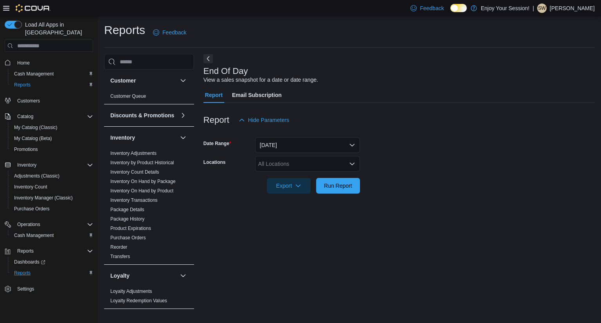 The height and width of the screenshot is (323, 601). Describe the element at coordinates (25, 117) in the screenshot. I see `span: Catalog` at that location.